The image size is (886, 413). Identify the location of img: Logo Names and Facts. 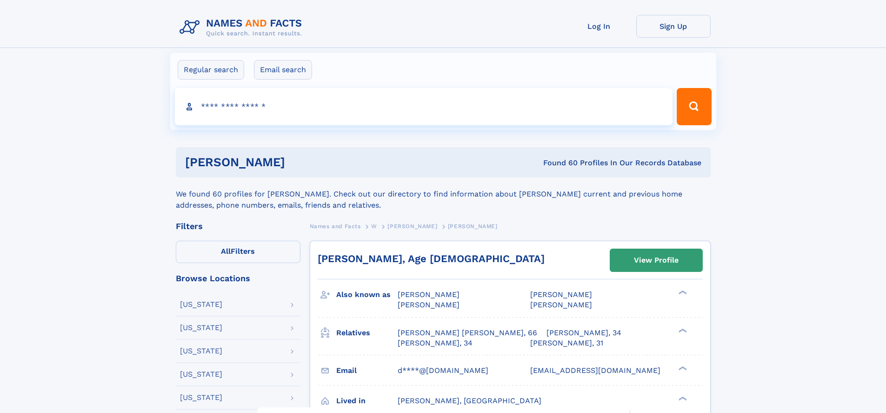
(243, 27).